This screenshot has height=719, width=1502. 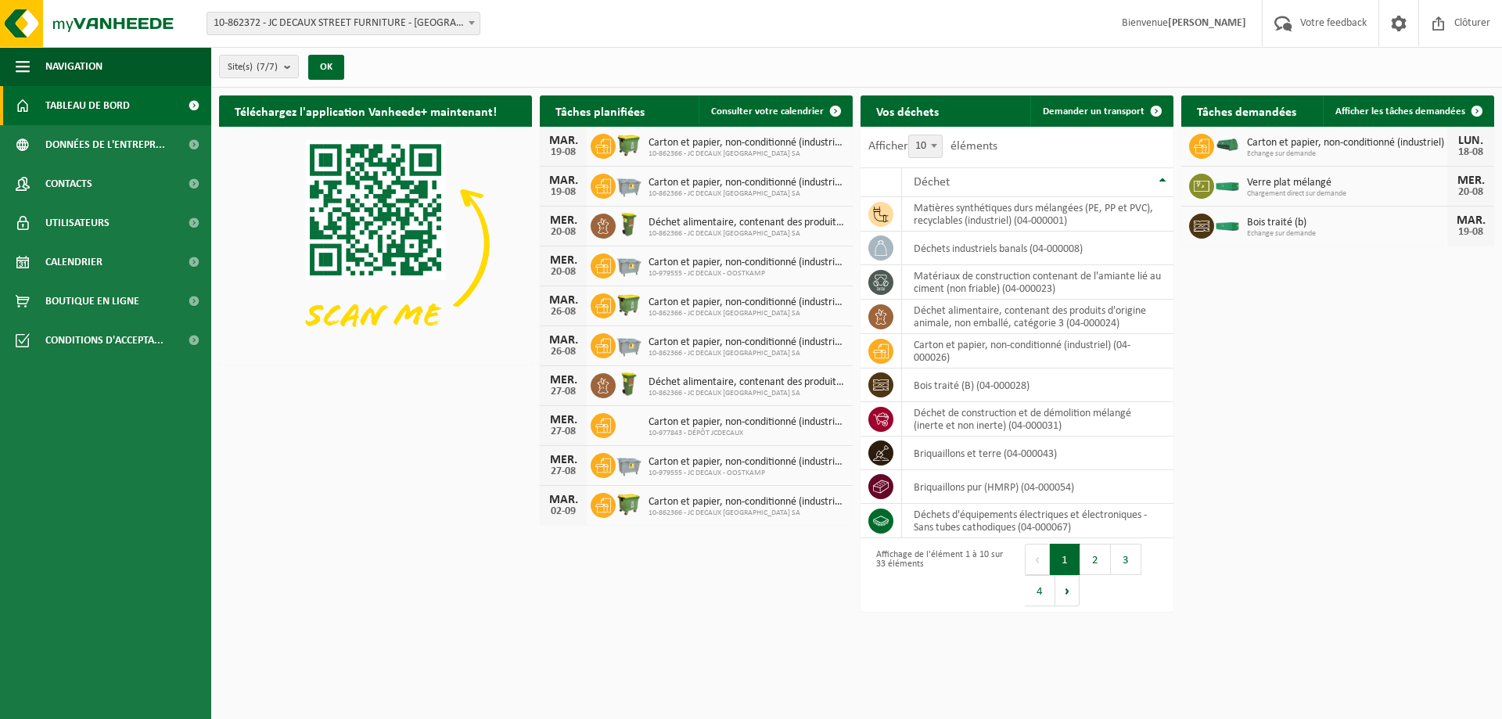 I want to click on span: Demander un transport, so click(x=1094, y=111).